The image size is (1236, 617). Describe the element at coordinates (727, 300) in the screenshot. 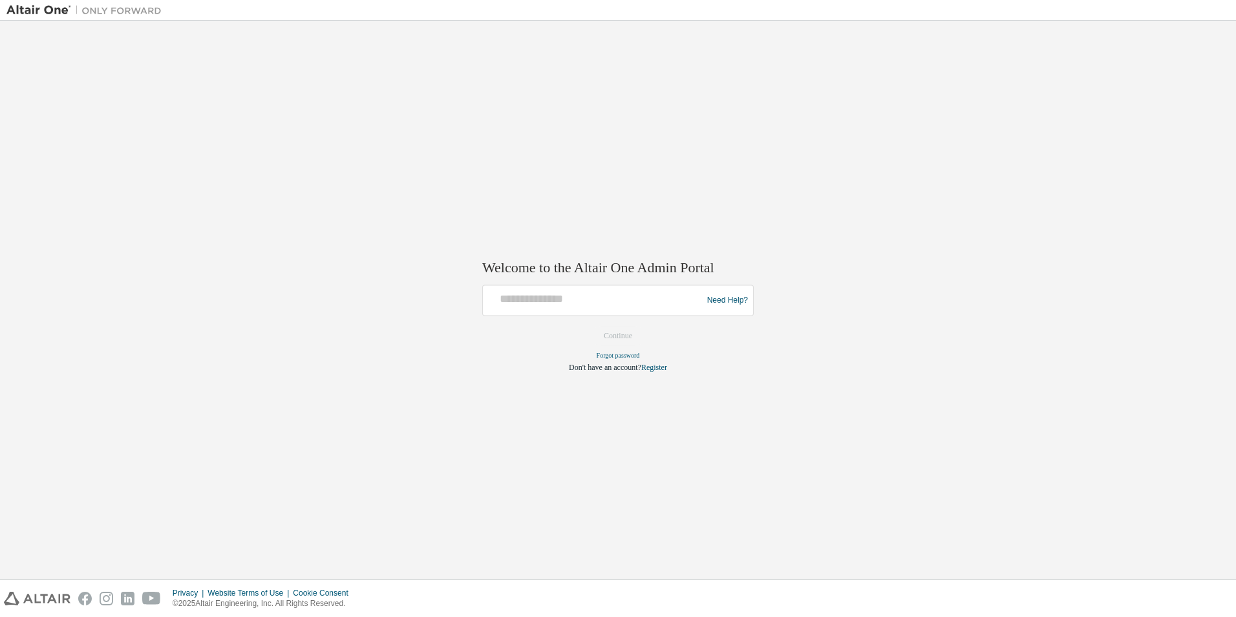

I see `a: Need Help?` at that location.